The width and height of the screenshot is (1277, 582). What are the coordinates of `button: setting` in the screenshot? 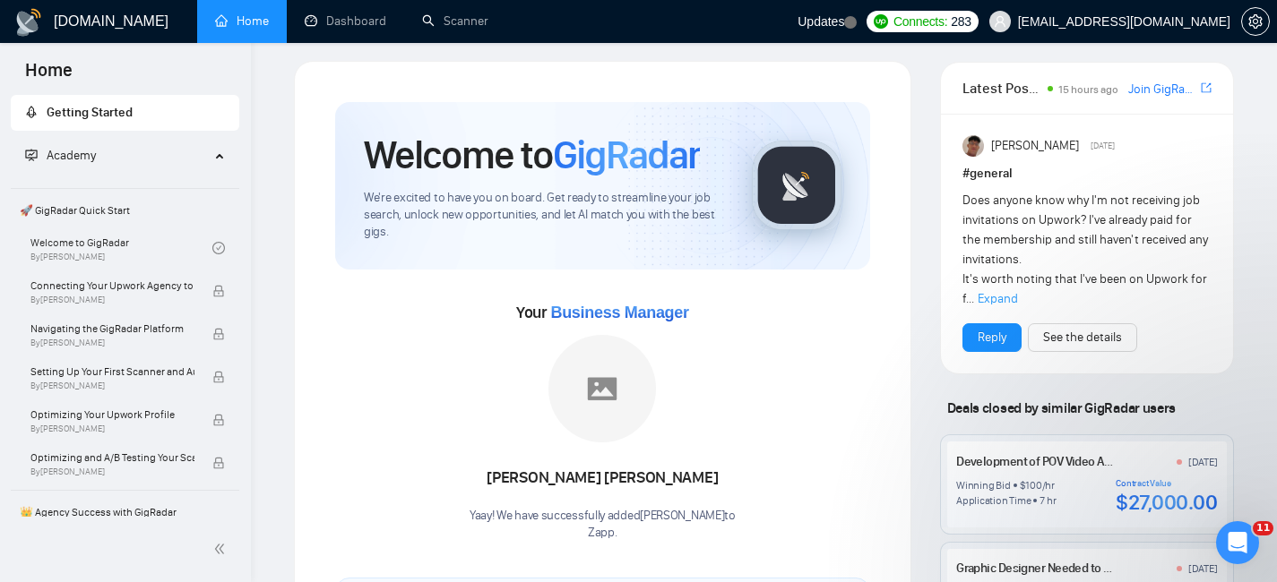 It's located at (1256, 22).